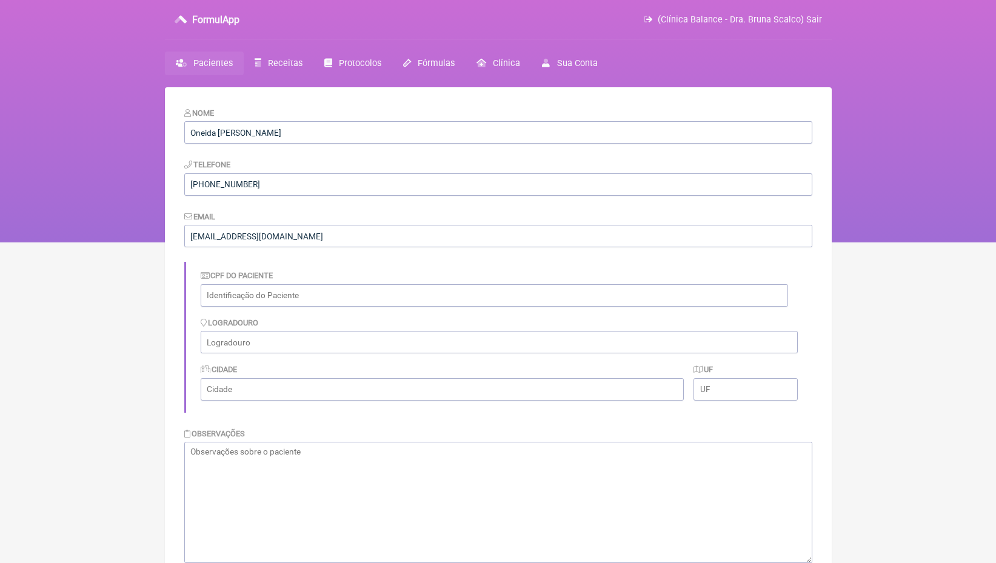 The width and height of the screenshot is (996, 563). What do you see at coordinates (278, 63) in the screenshot?
I see `a: Receitas` at bounding box center [278, 63].